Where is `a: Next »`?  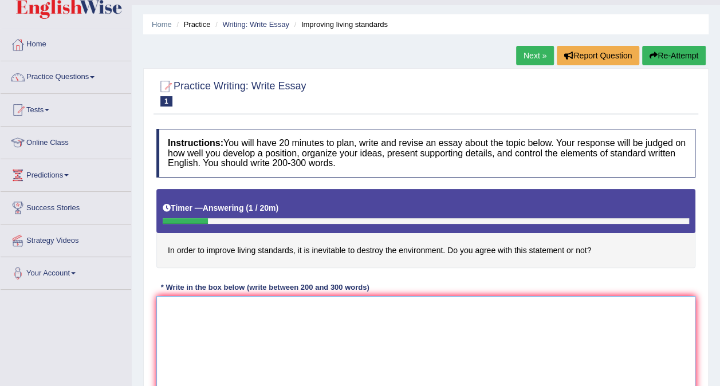
a: Next » is located at coordinates (535, 56).